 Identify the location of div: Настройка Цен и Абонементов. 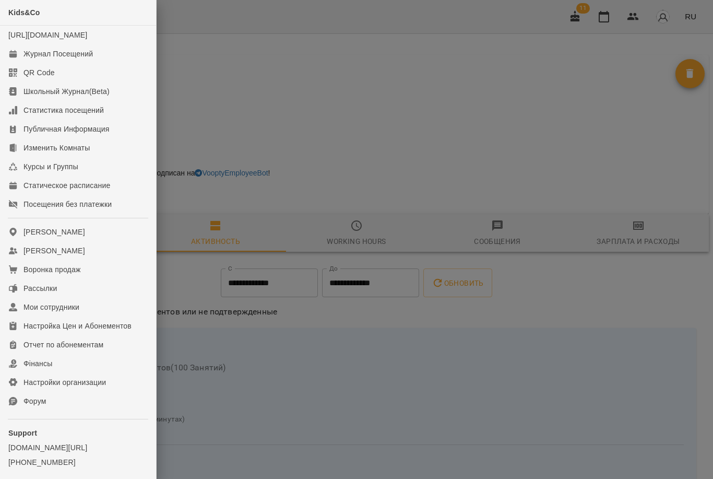
(77, 326).